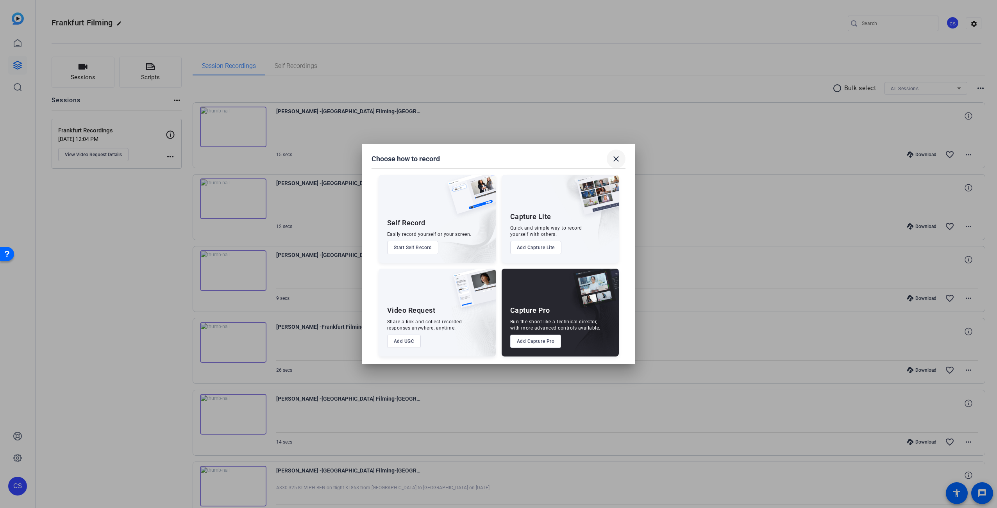 Image resolution: width=997 pixels, height=508 pixels. I want to click on div: Capture Lite, so click(531, 217).